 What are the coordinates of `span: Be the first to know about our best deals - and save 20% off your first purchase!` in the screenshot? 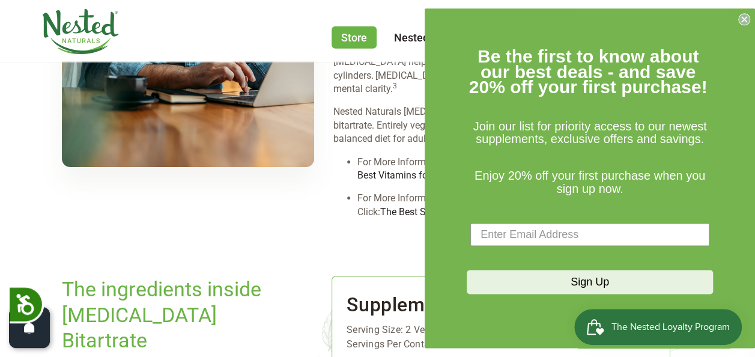 It's located at (588, 72).